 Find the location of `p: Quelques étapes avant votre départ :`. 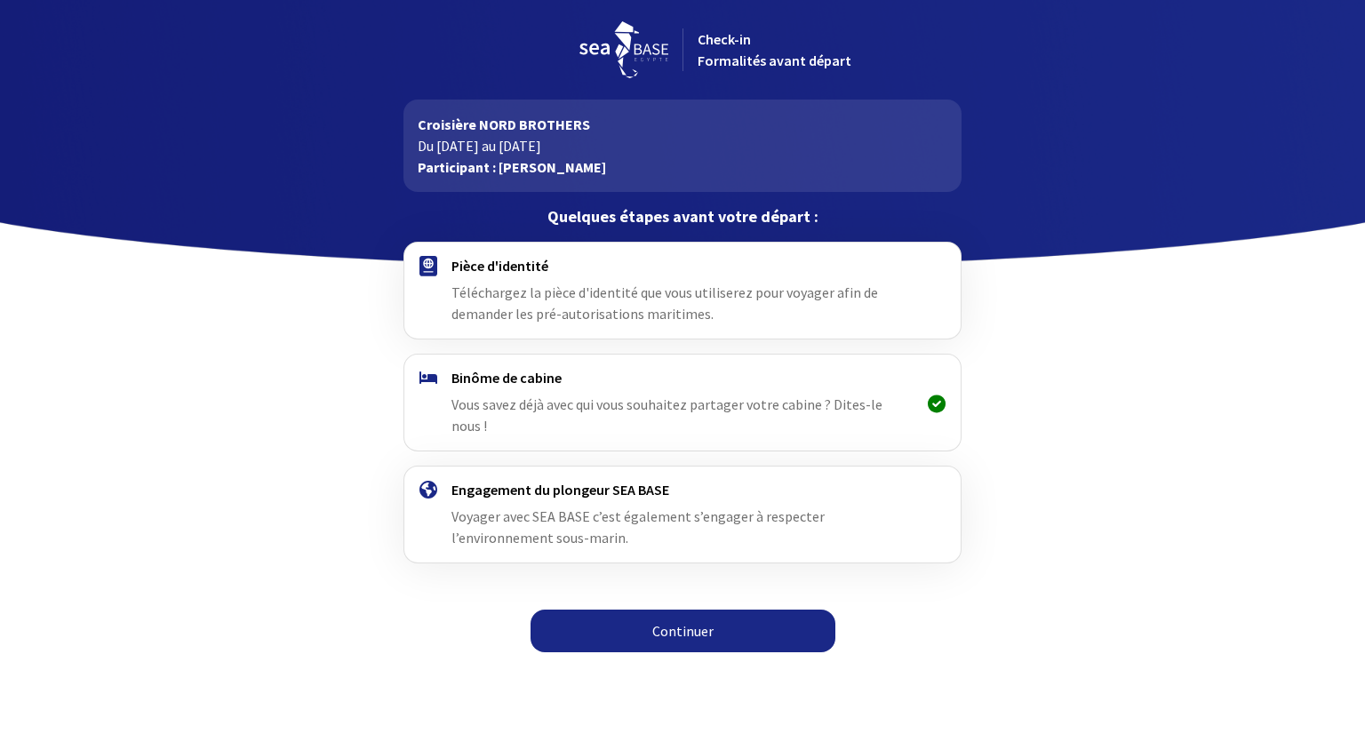

p: Quelques étapes avant votre départ : is located at coordinates (682, 217).